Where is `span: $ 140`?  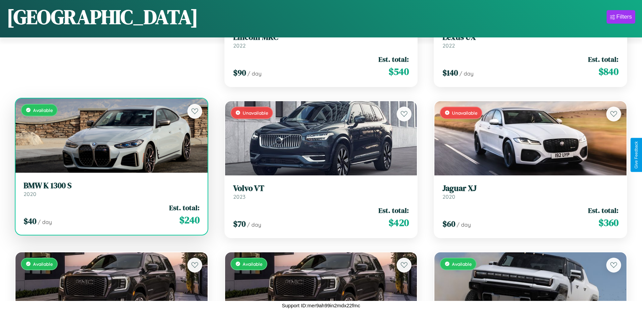 span: $ 140 is located at coordinates (450, 72).